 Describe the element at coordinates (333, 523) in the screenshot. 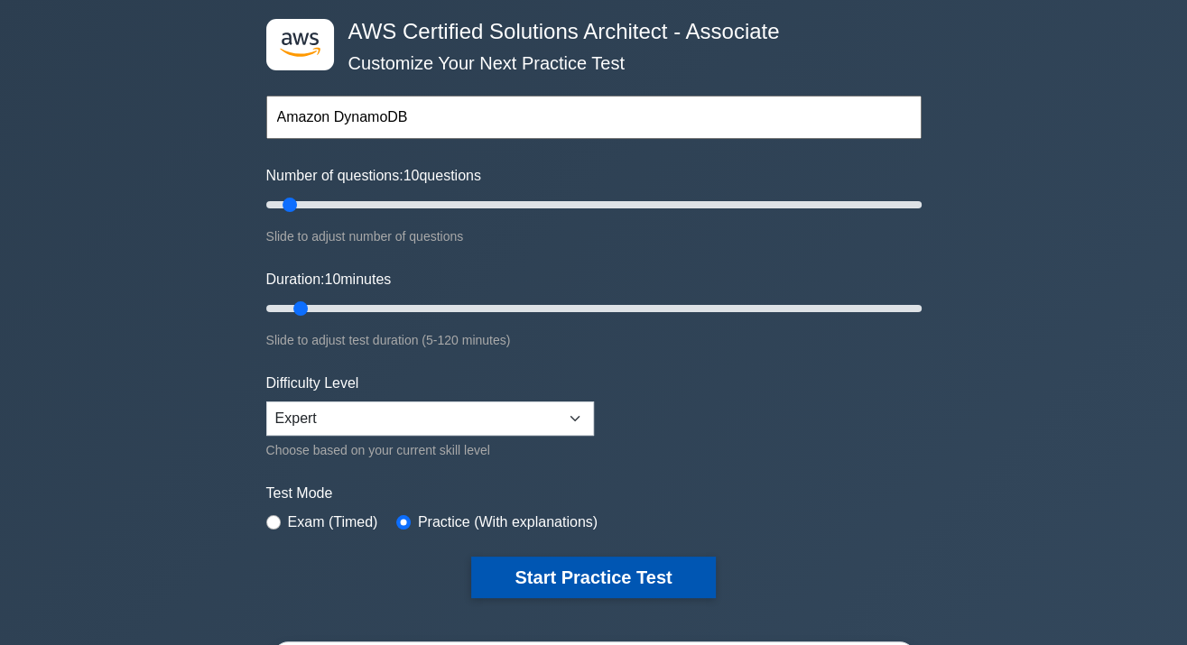

I see `label: Exam (Timed)` at that location.